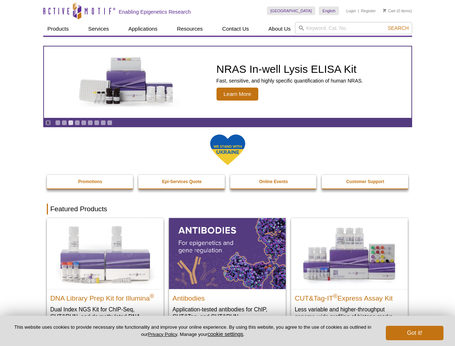 Image resolution: width=455 pixels, height=346 pixels. What do you see at coordinates (365, 181) in the screenshot?
I see `strong: Customer Support` at bounding box center [365, 181].